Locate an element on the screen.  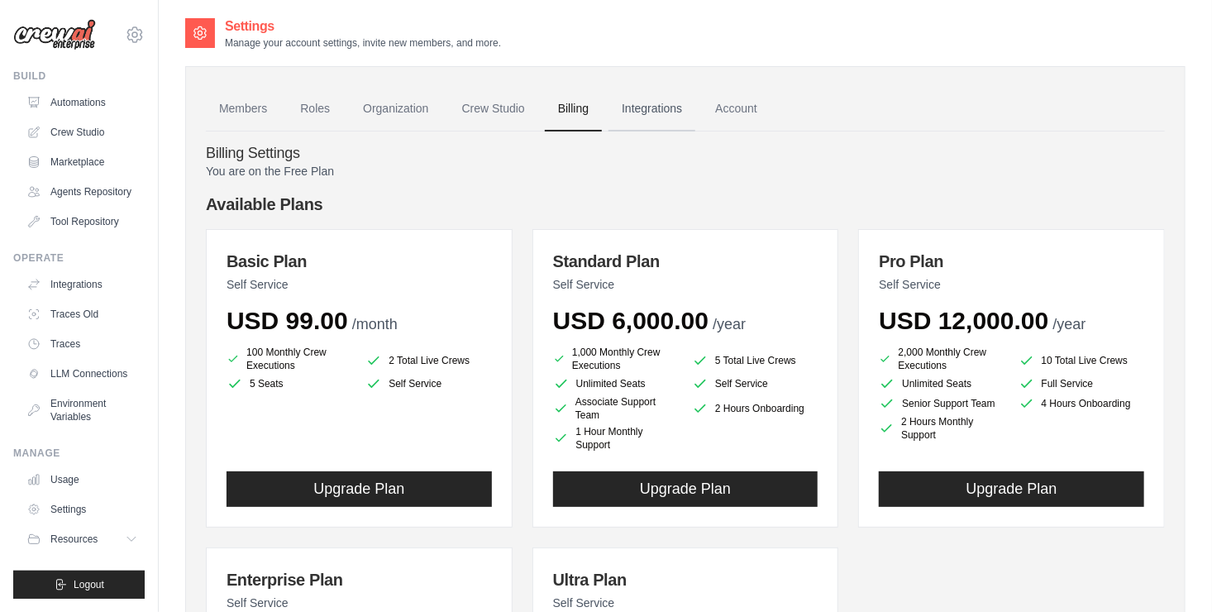
li: Associate Support Team is located at coordinates (616, 409).